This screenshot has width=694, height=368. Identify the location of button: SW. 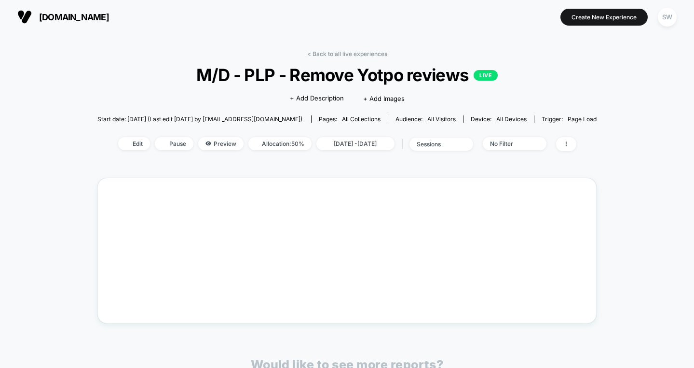
(667, 17).